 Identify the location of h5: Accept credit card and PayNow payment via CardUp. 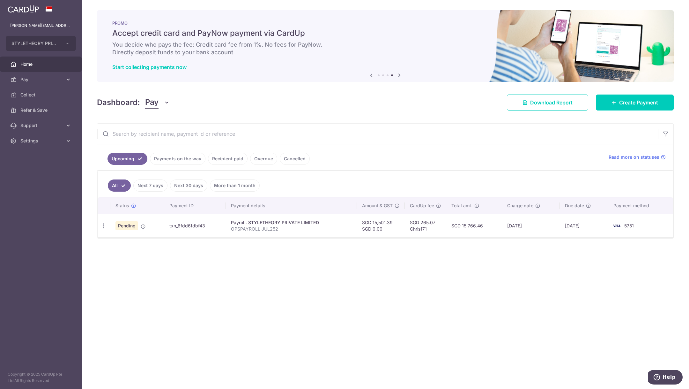
(385, 33).